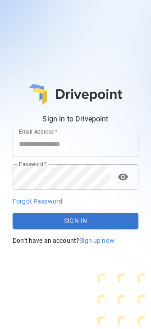 The height and width of the screenshot is (329, 151). What do you see at coordinates (75, 119) in the screenshot?
I see `p: Sign in to Drivepoint` at bounding box center [75, 119].